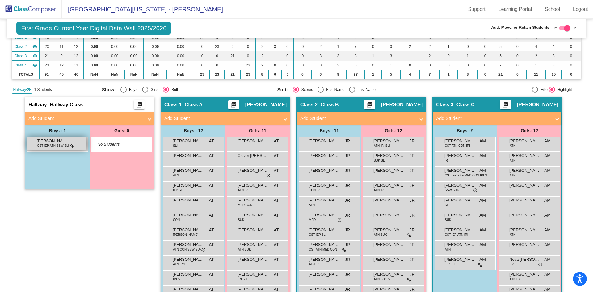 The width and height of the screenshot is (593, 292). I want to click on div: Girls: 0, so click(122, 131).